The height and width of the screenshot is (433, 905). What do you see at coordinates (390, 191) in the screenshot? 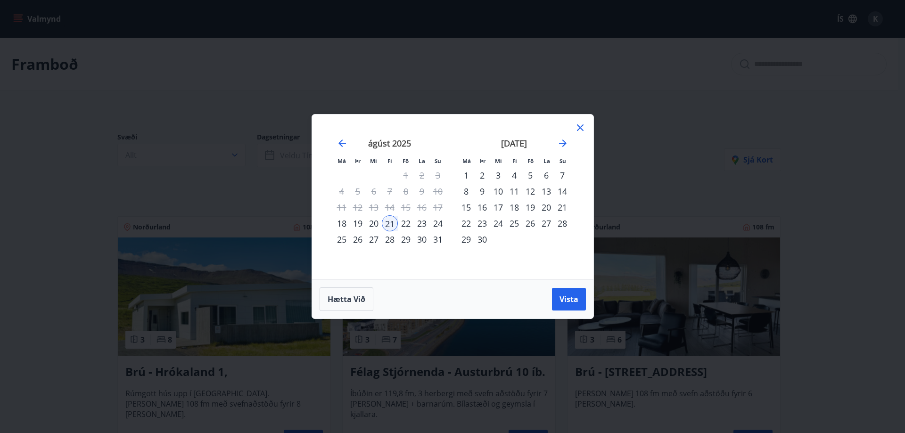
I see `td: Not available. fimmtudagur, 7. ágúst 2025` at bounding box center [390, 191].